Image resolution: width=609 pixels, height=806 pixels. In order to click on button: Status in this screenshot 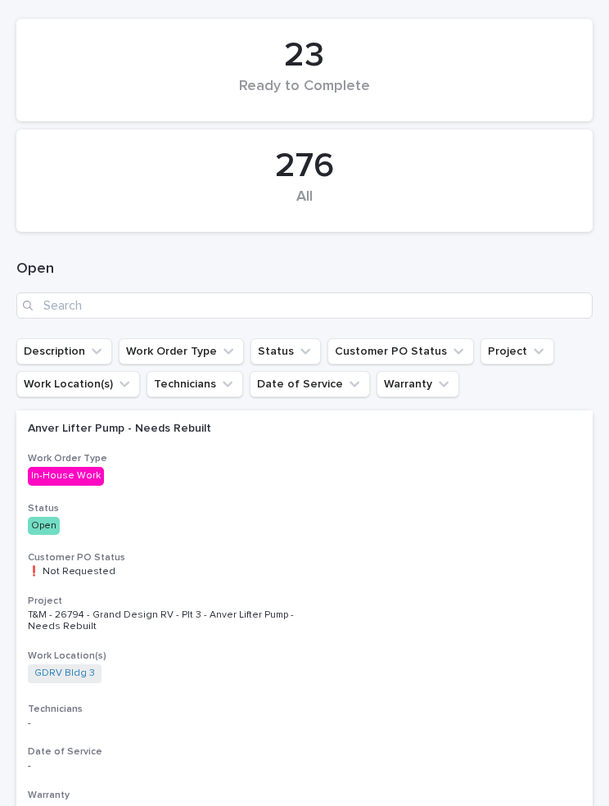, I will do `click(286, 351)`.